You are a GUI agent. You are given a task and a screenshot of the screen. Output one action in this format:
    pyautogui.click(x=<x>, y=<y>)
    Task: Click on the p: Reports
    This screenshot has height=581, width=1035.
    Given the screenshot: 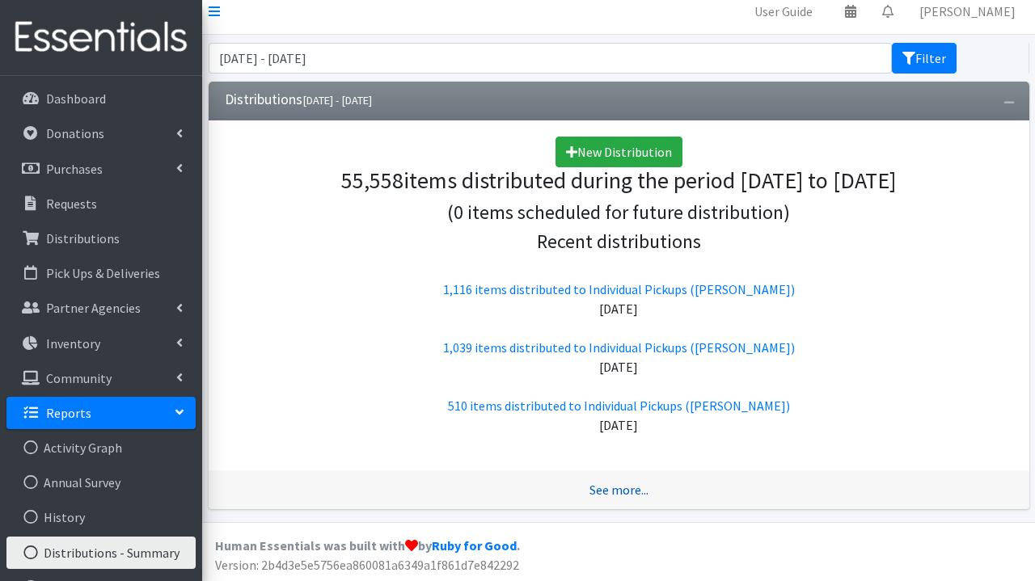 What is the action you would take?
    pyautogui.click(x=69, y=413)
    